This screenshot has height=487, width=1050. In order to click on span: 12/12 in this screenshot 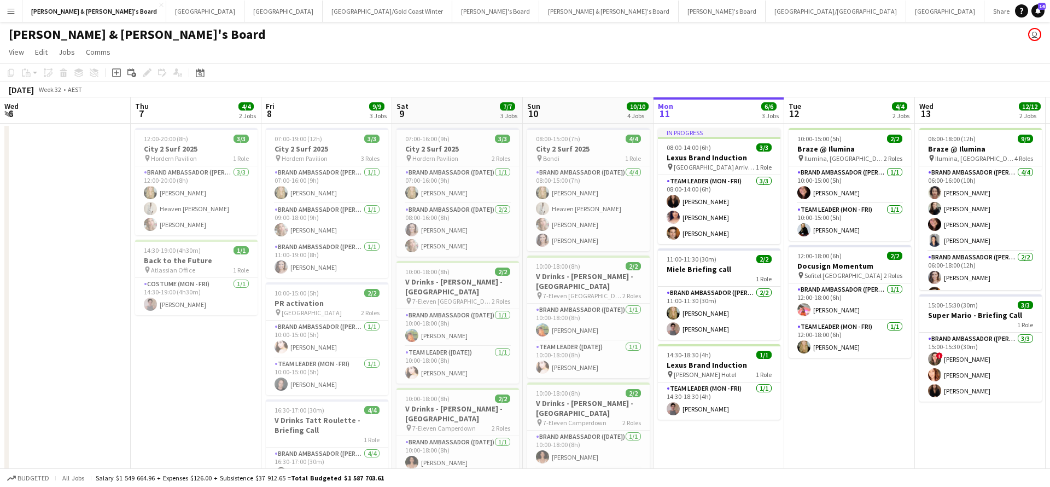, I will do `click(1030, 106)`.